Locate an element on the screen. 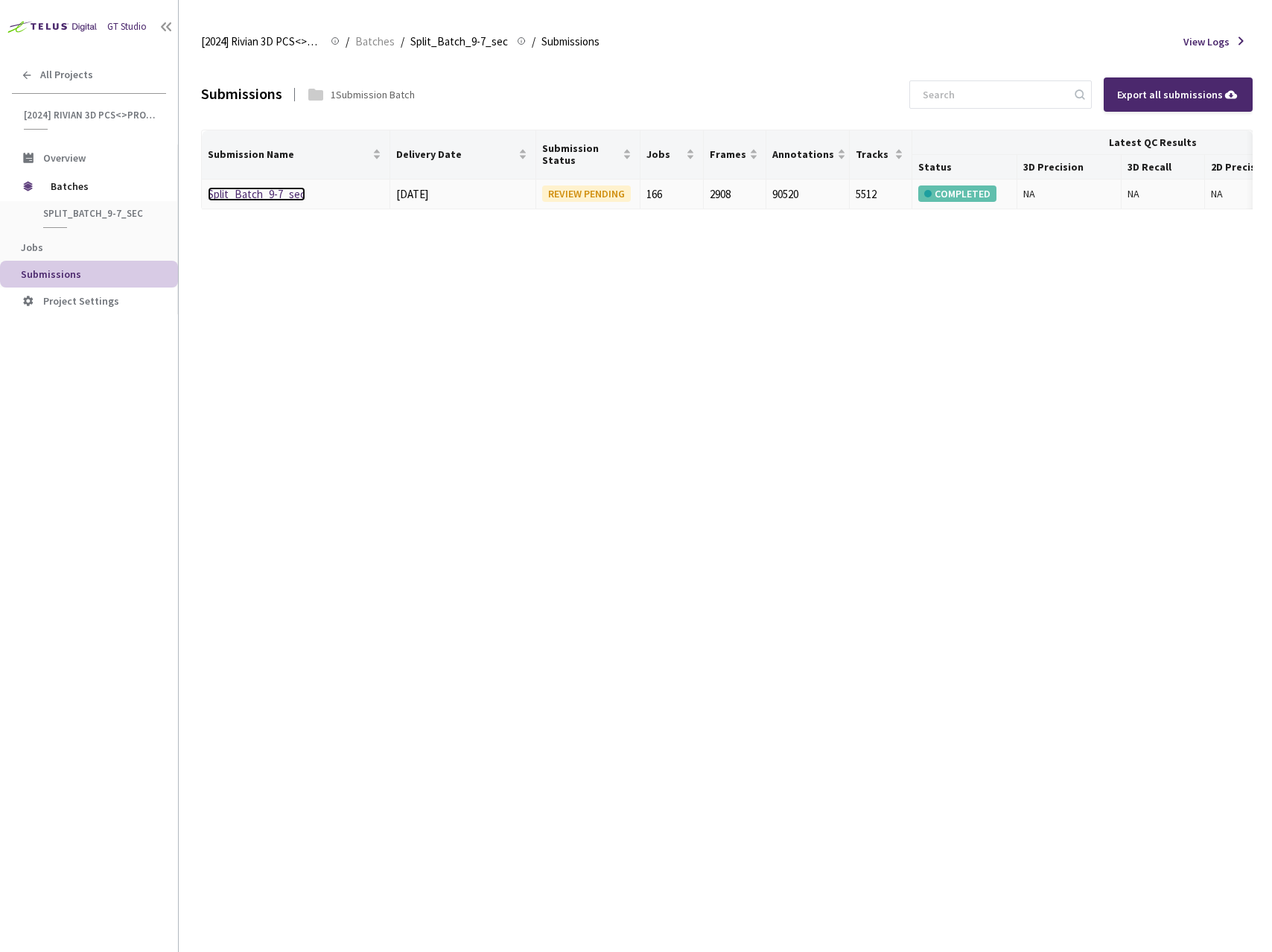  th: Annotations is located at coordinates (809, 155).